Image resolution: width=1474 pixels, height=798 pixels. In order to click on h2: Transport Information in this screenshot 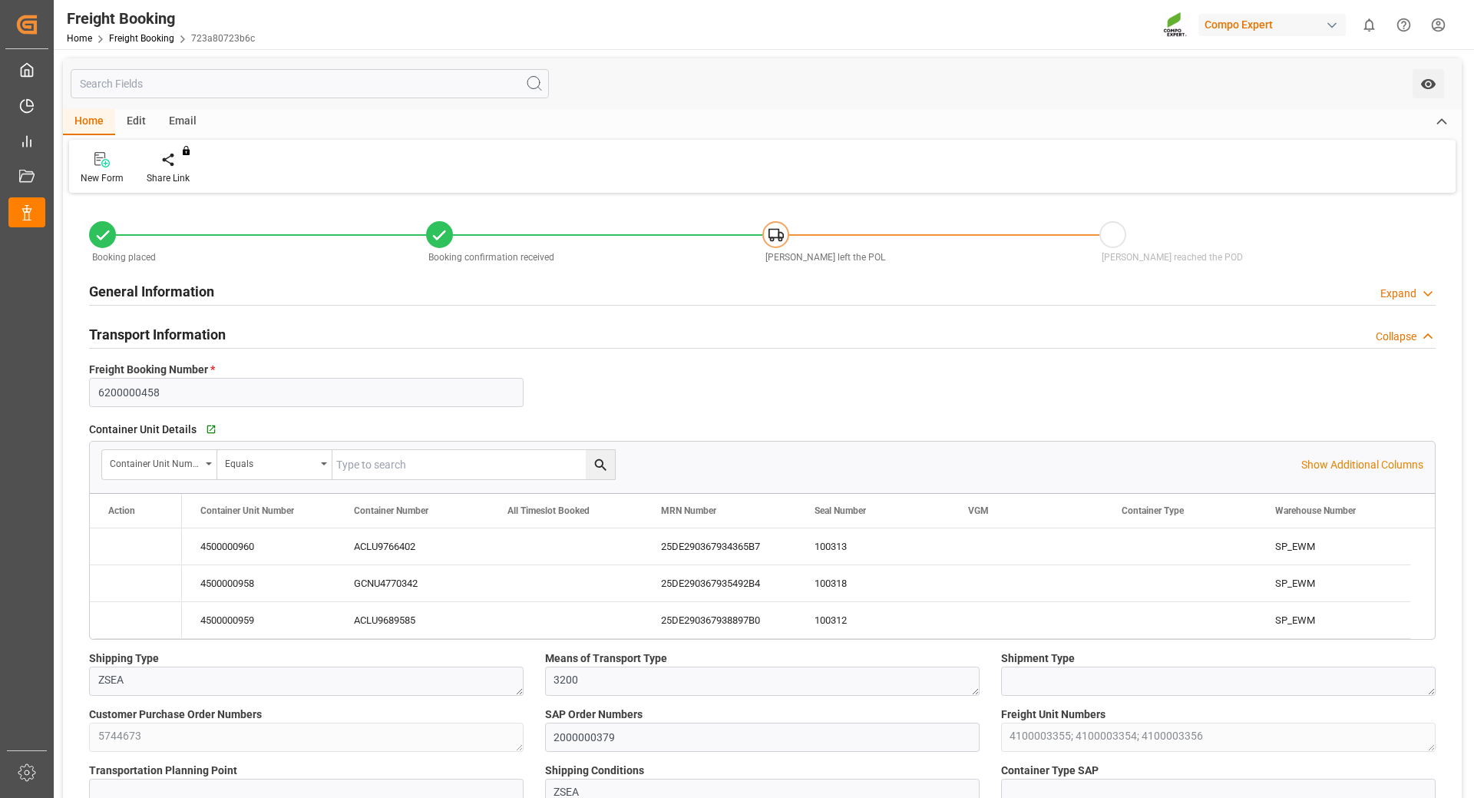, I will do `click(157, 334)`.